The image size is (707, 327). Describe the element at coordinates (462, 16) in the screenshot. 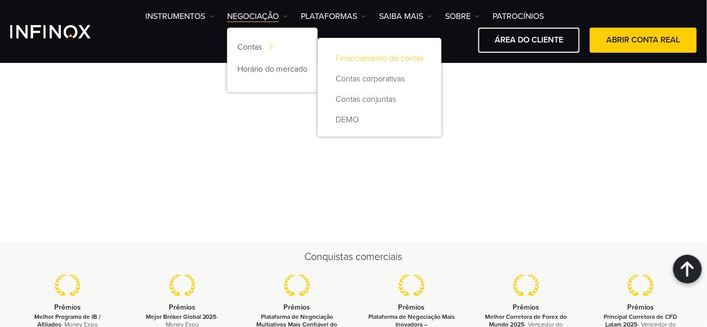

I see `a: SOBRE` at that location.